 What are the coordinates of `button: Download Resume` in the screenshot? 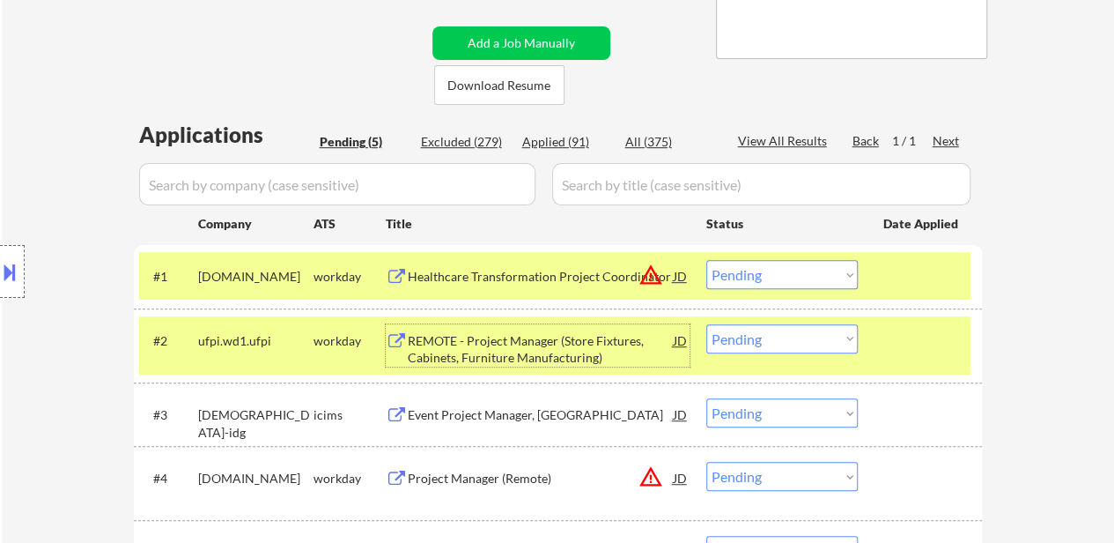 It's located at (499, 85).